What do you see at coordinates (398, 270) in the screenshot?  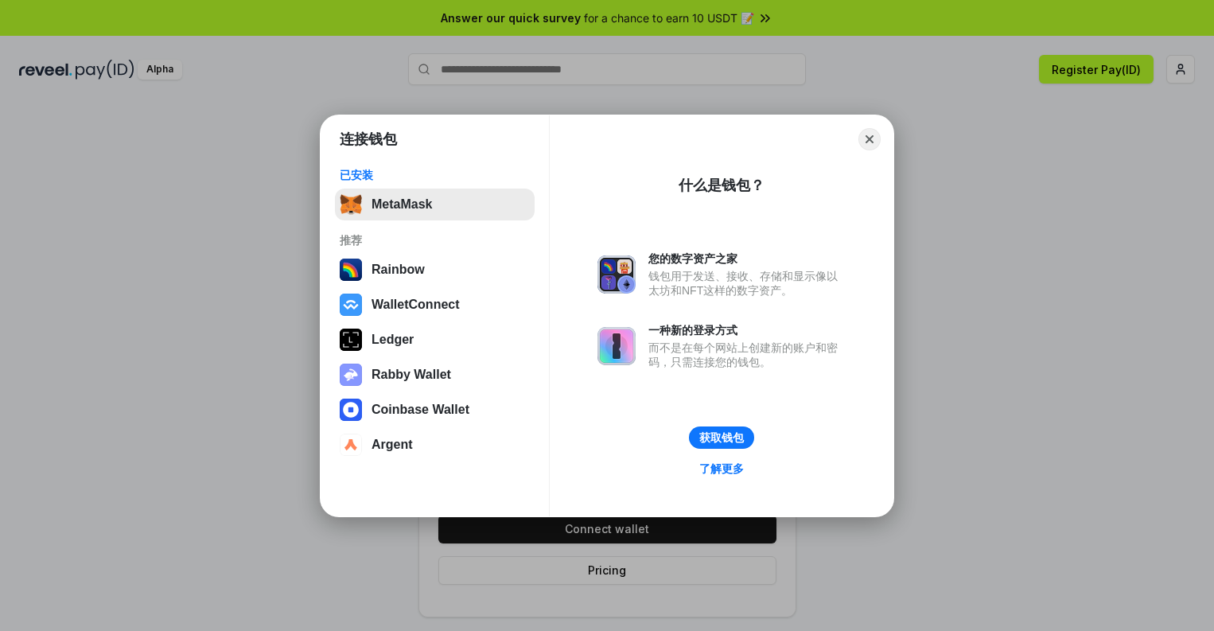 I see `div: Rainbow` at bounding box center [398, 270].